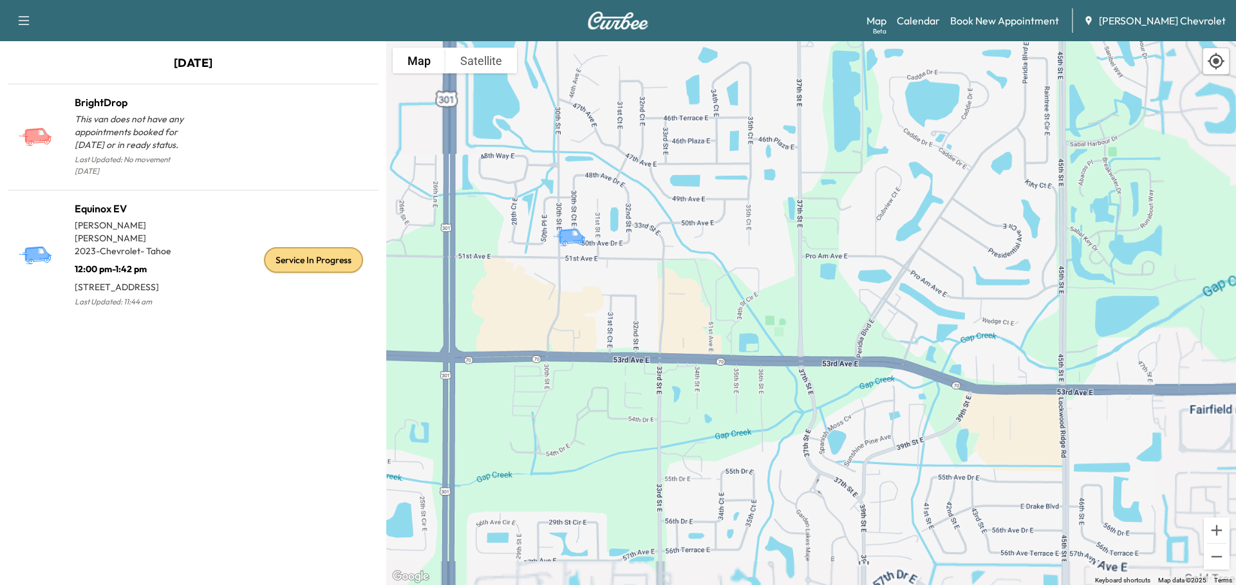  What do you see at coordinates (411, 577) in the screenshot?
I see `a: Open this area in Google Maps (opens a new window)` at bounding box center [411, 577].